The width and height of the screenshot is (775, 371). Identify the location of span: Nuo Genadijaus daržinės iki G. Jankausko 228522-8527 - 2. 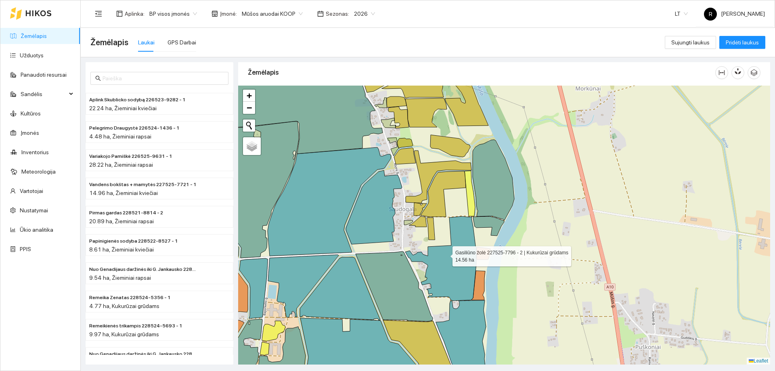
(143, 269).